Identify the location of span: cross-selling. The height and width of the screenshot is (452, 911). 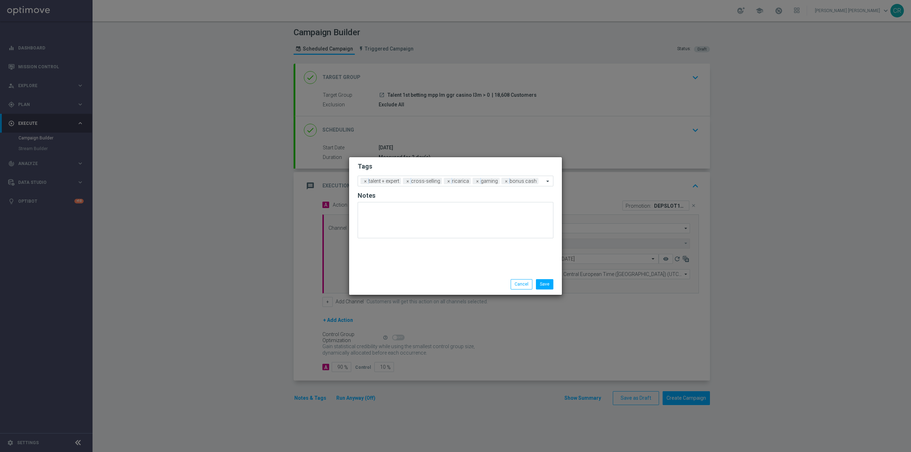
(425, 181).